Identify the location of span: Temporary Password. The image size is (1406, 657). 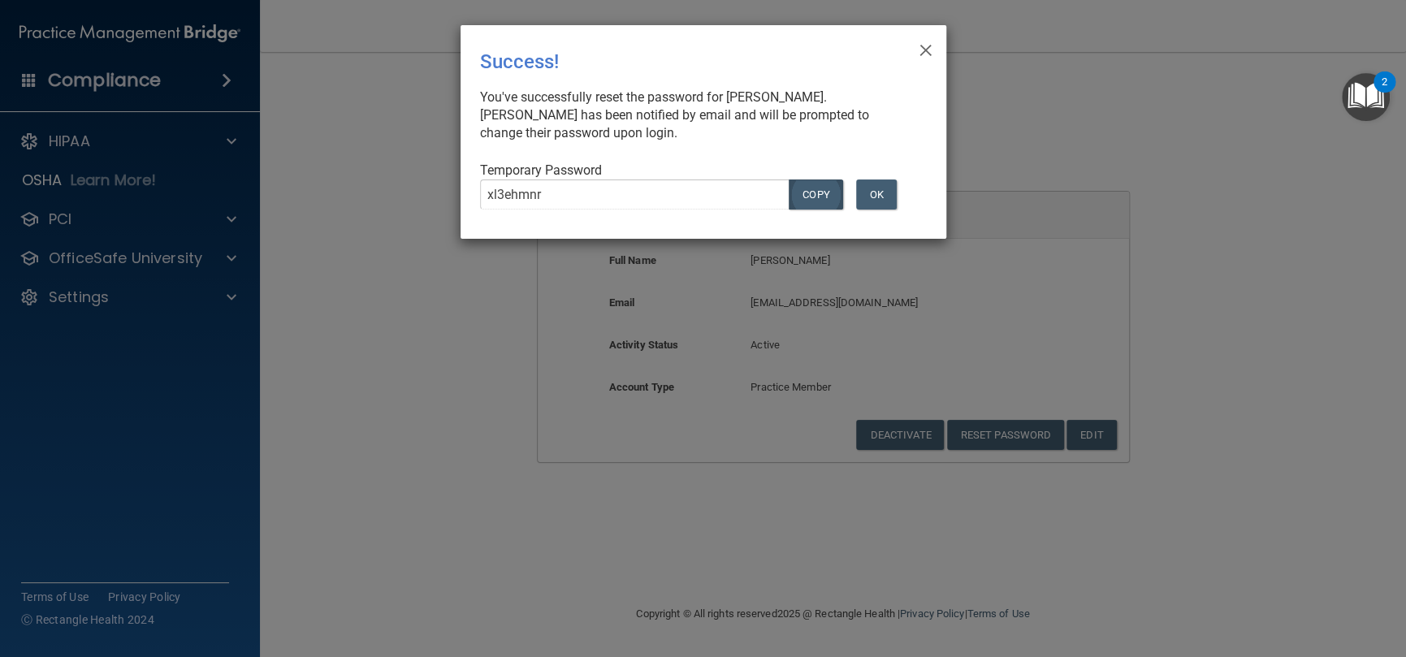
(541, 170).